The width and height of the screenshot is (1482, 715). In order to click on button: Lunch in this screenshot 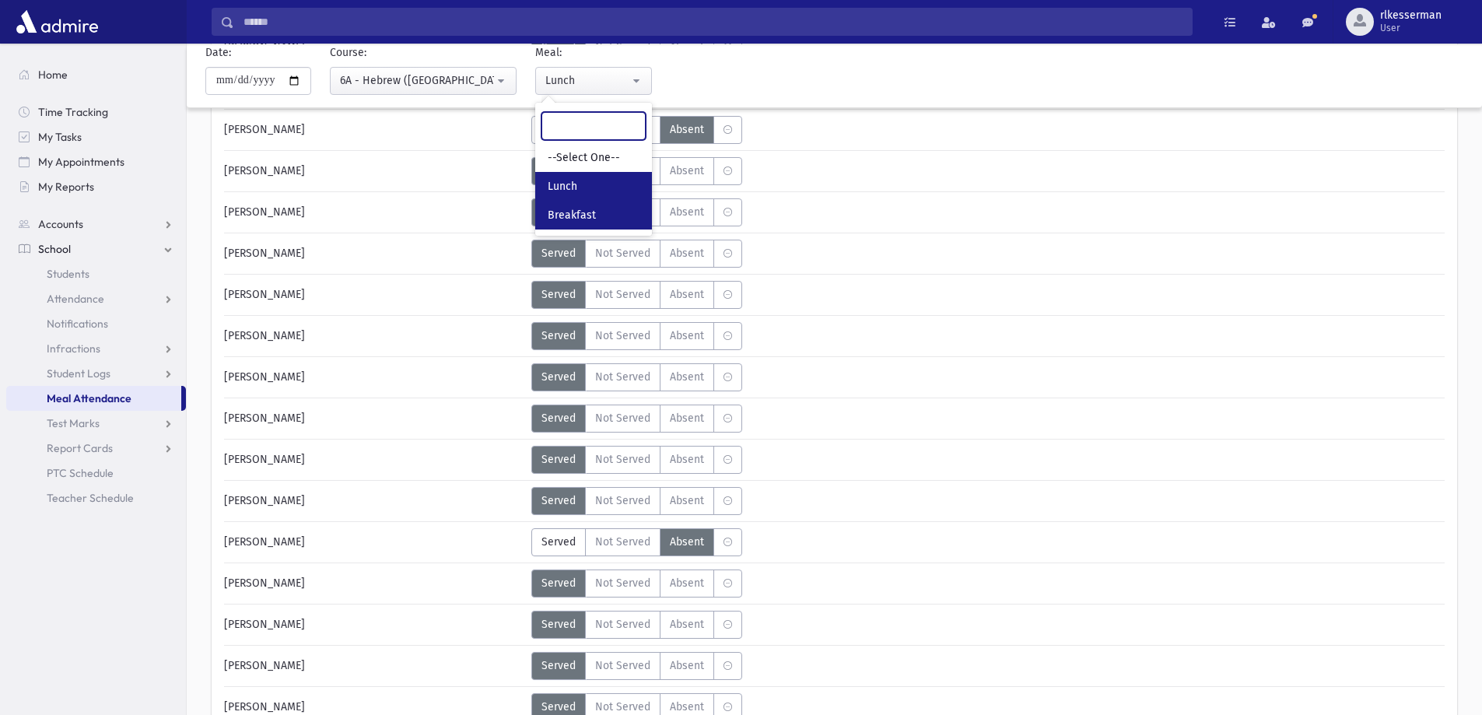, I will do `click(594, 81)`.